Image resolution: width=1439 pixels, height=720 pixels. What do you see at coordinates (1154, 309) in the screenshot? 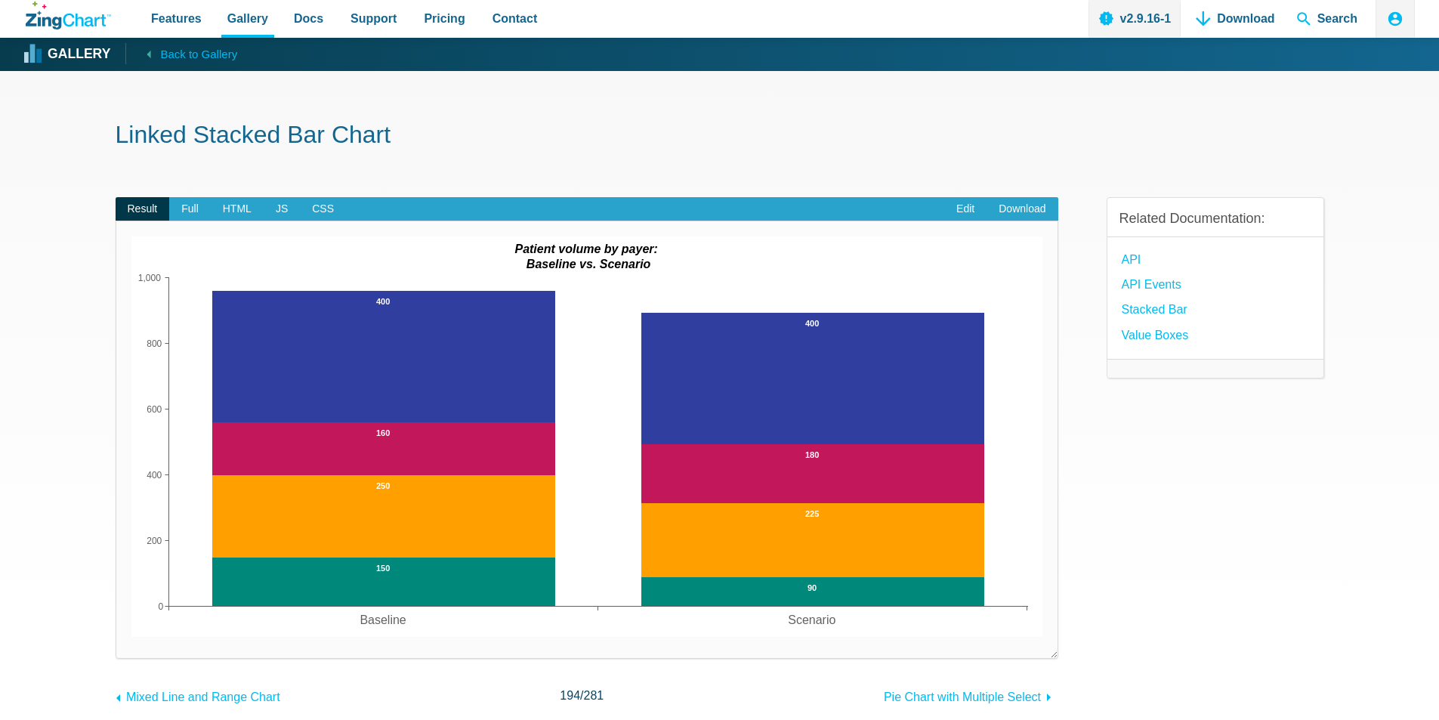
I see `a: Stacked Bar` at bounding box center [1154, 309].